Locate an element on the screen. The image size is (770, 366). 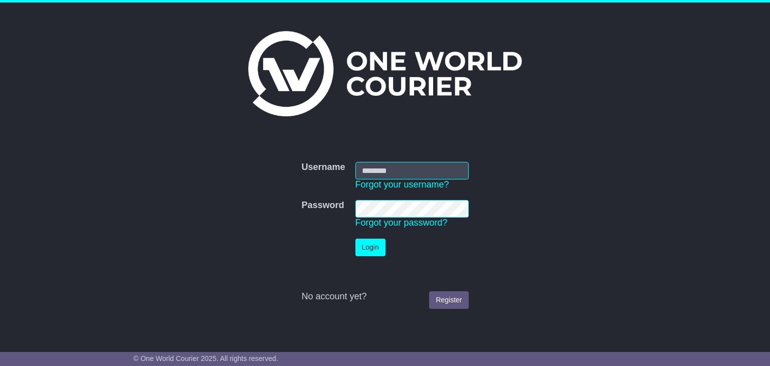
button: Login is located at coordinates (371, 247).